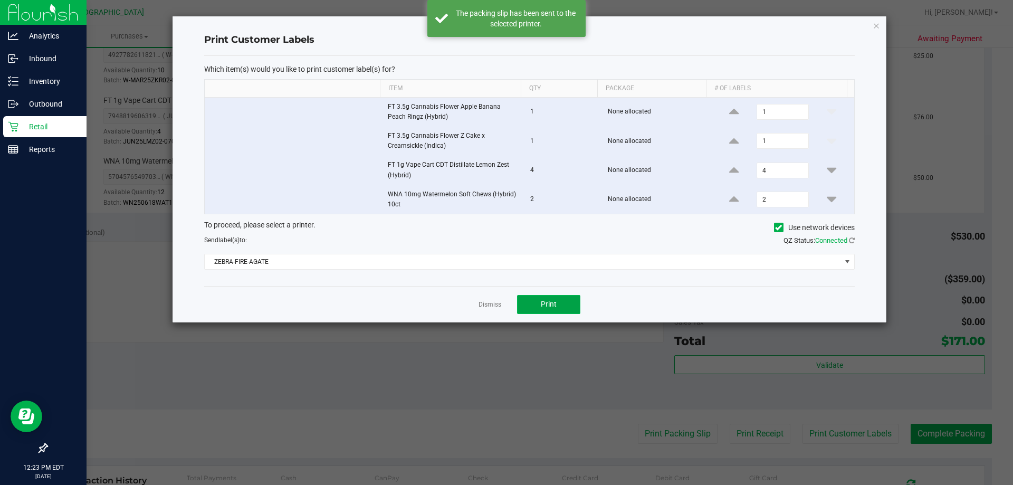 This screenshot has width=1013, height=485. Describe the element at coordinates (453, 199) in the screenshot. I see `td: WNA 10mg Watermelon Soft Chews (Hybrid) 10ct` at that location.